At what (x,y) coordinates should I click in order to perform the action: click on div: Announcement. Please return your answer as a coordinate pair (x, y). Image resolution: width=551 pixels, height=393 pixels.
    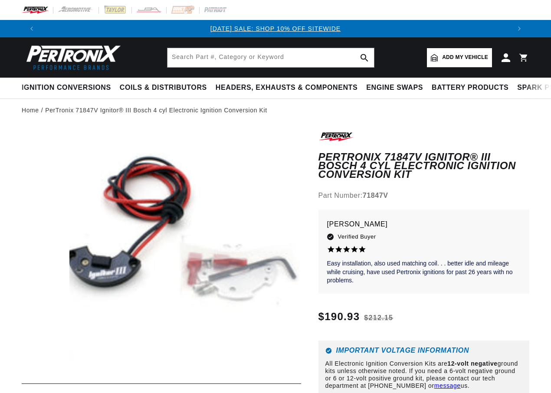
    Looking at the image, I should click on (275, 29).